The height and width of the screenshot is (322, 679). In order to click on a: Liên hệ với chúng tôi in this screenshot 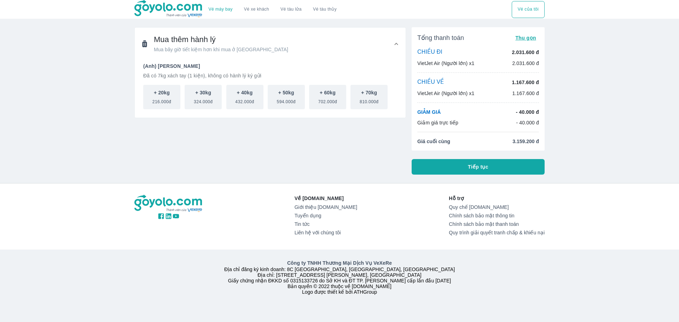, I will do `click(326, 233)`.